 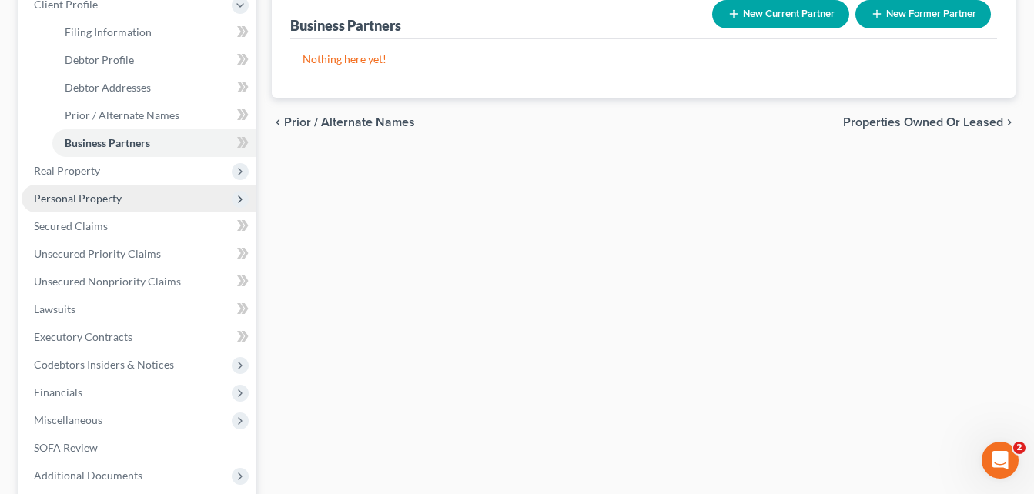 I want to click on span: Properties Owned or Leased, so click(x=923, y=122).